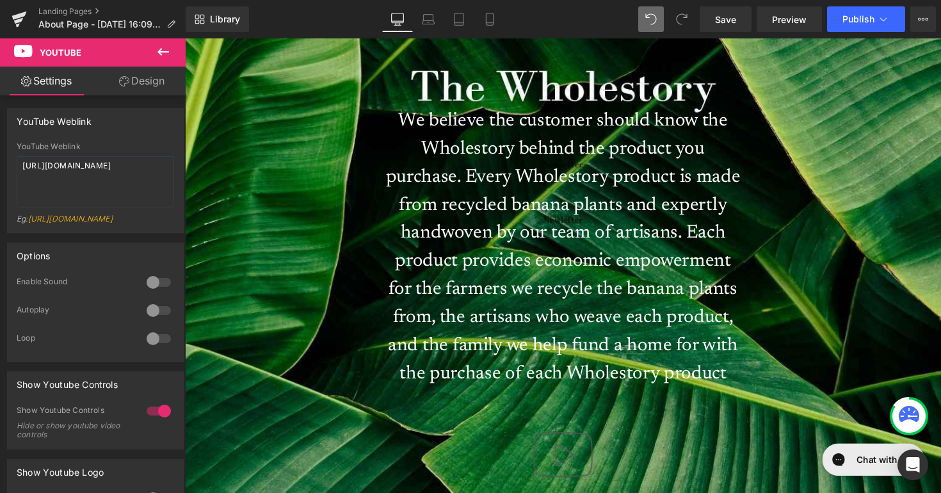  What do you see at coordinates (75, 311) in the screenshot?
I see `div: Autoplay` at bounding box center [75, 311].